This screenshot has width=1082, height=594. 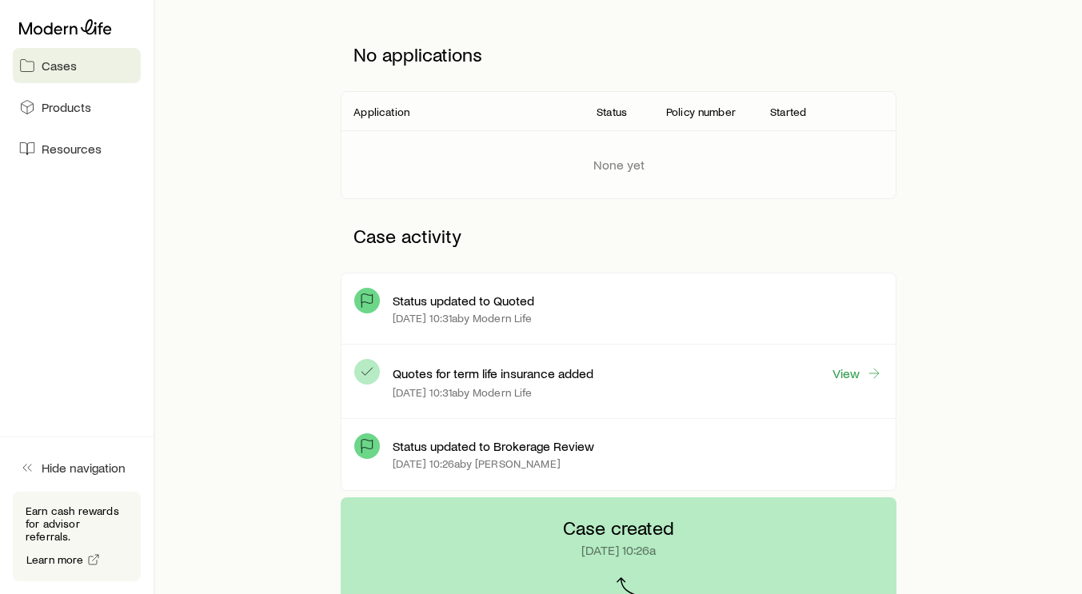 What do you see at coordinates (77, 66) in the screenshot?
I see `a: Cases` at bounding box center [77, 66].